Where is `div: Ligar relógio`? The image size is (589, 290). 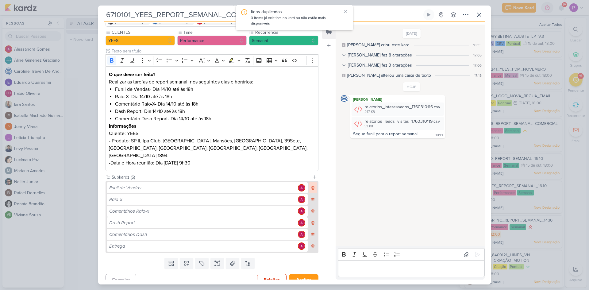 div: Ligar relógio is located at coordinates (429, 15).